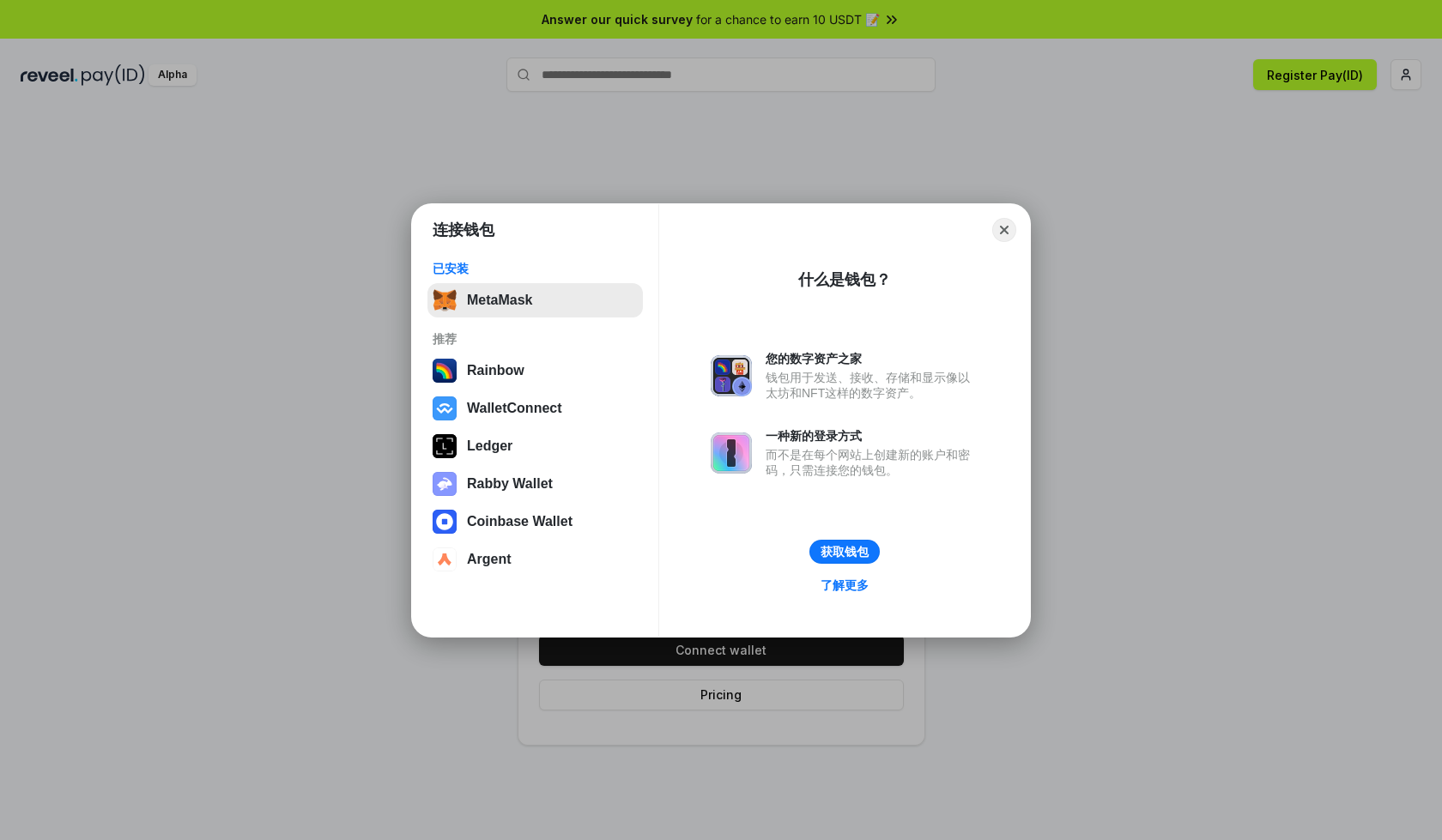 Image resolution: width=1442 pixels, height=840 pixels. Describe the element at coordinates (535, 371) in the screenshot. I see `button: Rainbow` at that location.